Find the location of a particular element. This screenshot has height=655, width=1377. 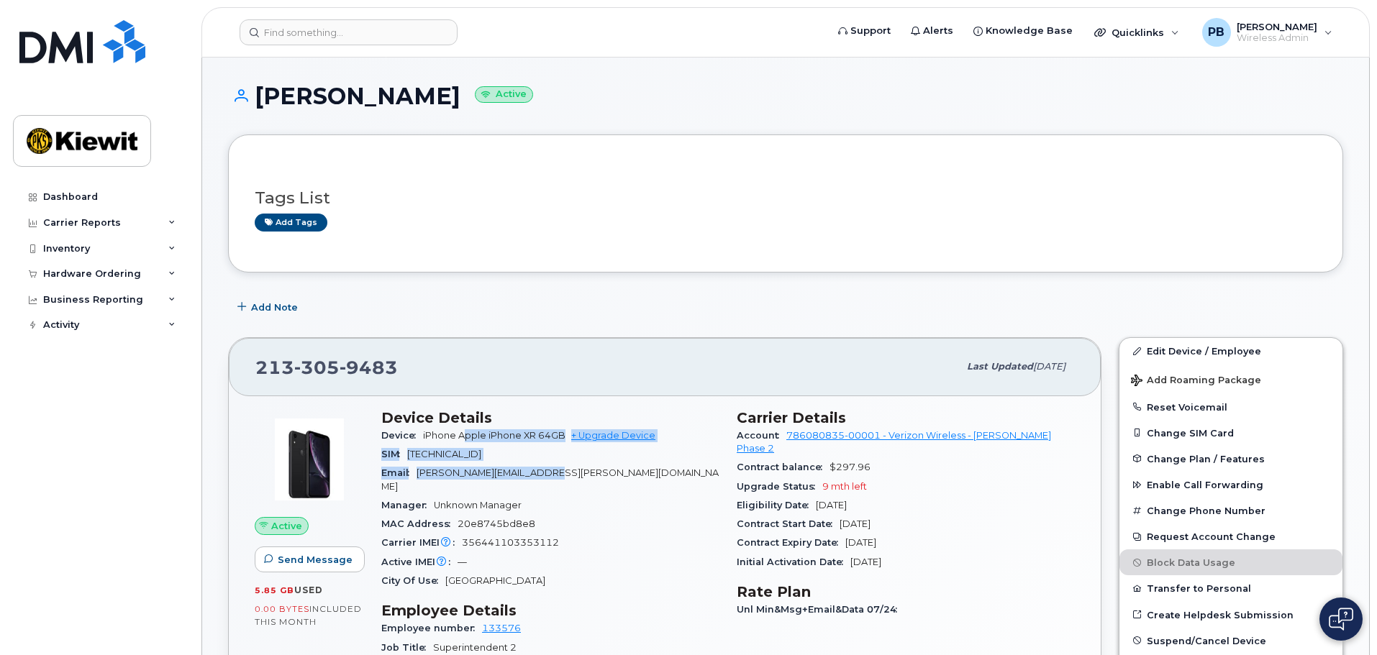

span: Device is located at coordinates (402, 435).